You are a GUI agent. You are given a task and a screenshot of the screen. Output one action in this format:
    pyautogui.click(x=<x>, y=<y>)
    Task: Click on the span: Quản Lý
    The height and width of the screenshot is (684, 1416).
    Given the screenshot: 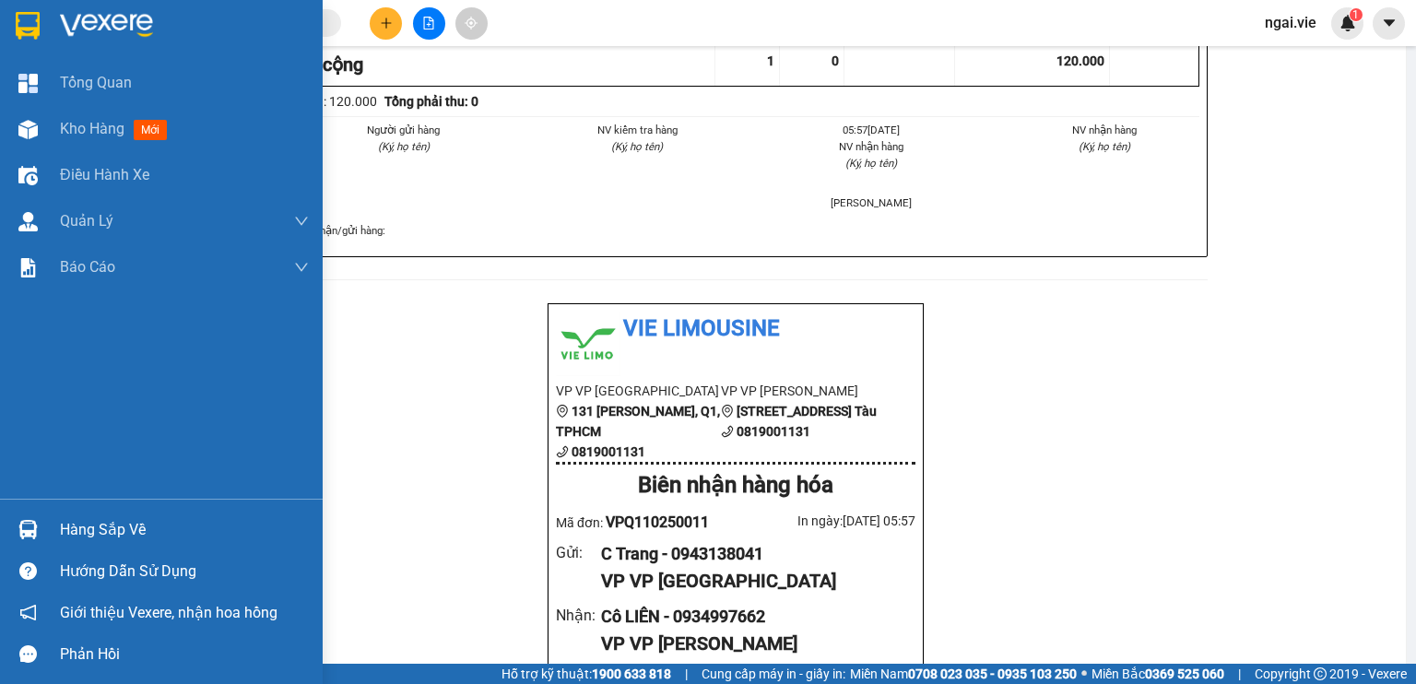 What is the action you would take?
    pyautogui.click(x=87, y=220)
    